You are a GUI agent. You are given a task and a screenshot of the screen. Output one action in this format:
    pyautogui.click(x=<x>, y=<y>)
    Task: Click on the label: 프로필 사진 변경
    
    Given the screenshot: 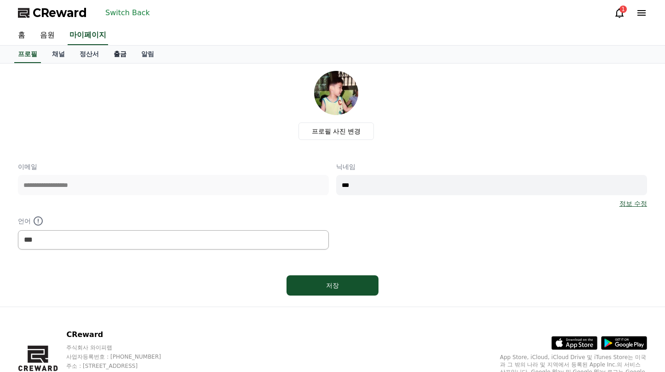 What is the action you would take?
    pyautogui.click(x=336, y=131)
    